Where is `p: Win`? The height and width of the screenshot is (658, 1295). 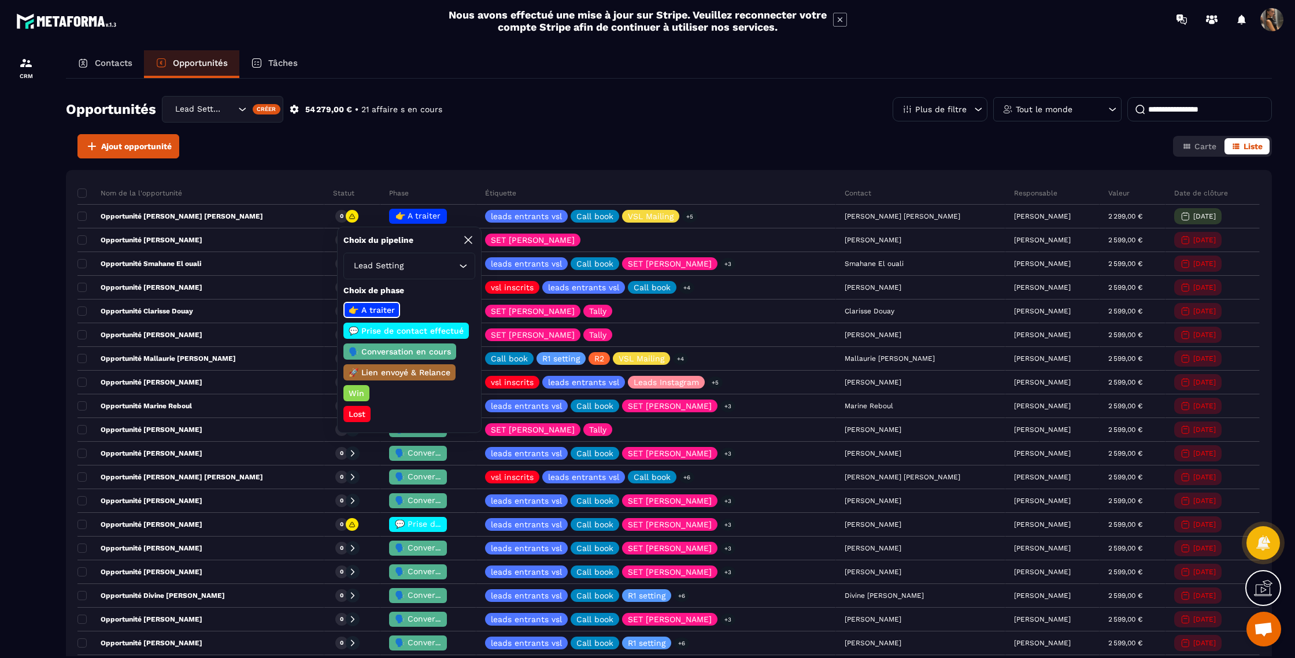
p: Win is located at coordinates (356, 393).